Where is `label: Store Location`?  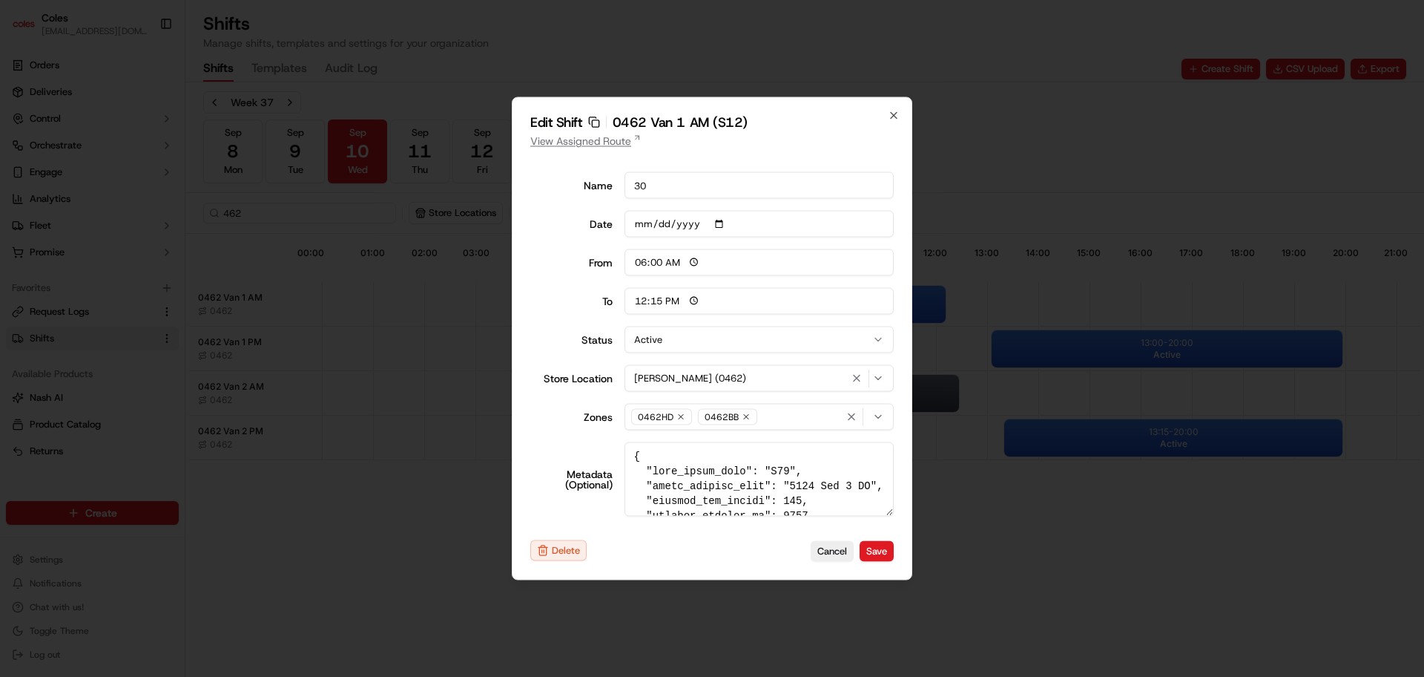
label: Store Location is located at coordinates (571, 378).